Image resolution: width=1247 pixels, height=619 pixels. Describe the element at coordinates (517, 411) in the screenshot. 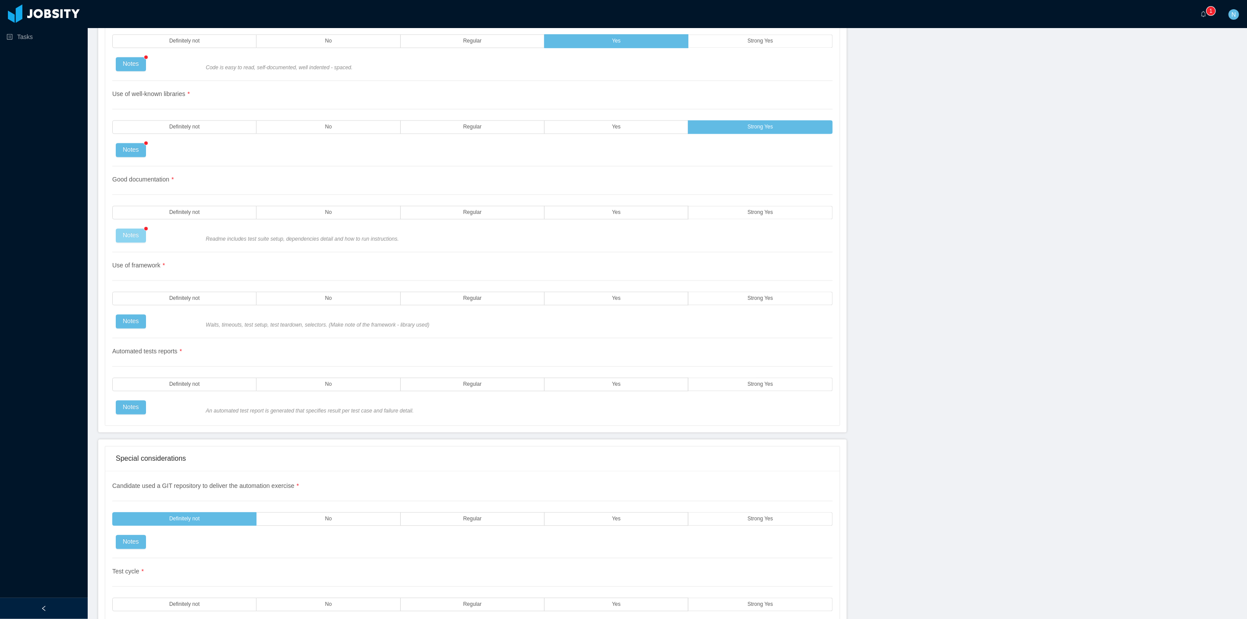

I see `span: An automated test report is generated that specifies result per test case and failure detail.` at that location.